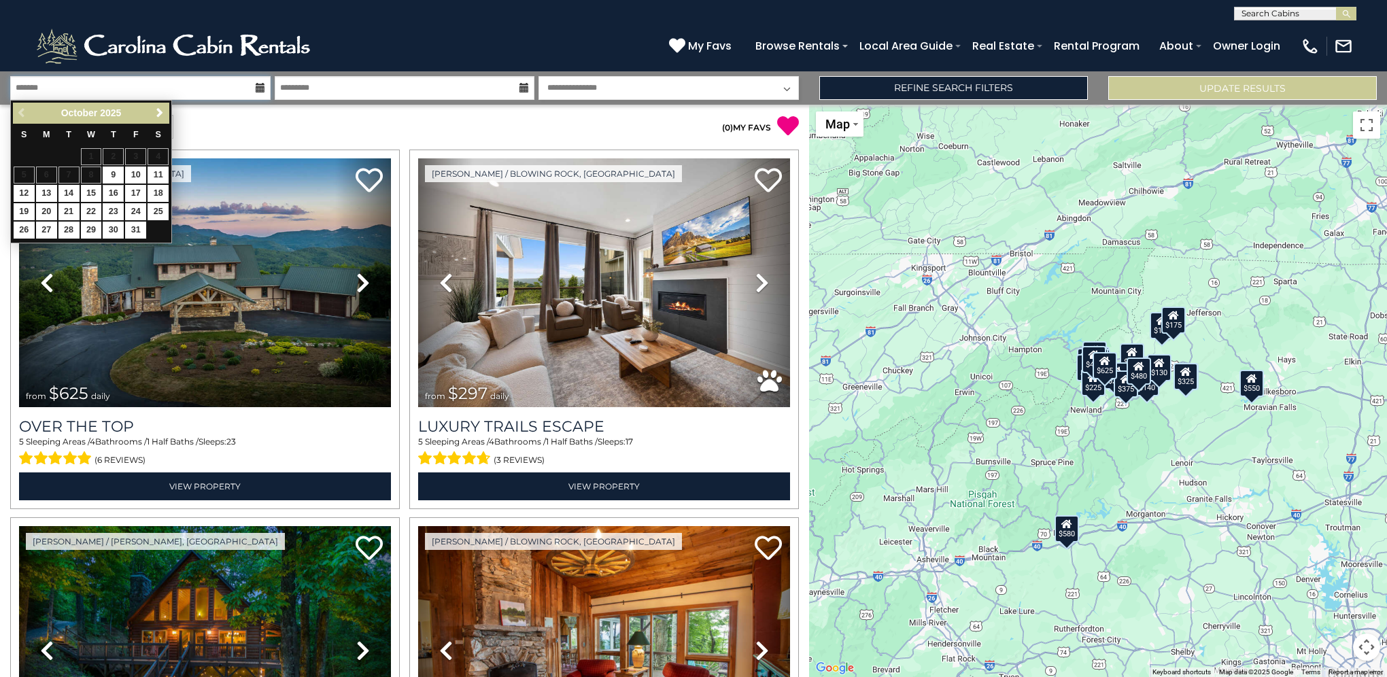 This screenshot has height=677, width=1387. Describe the element at coordinates (604, 426) in the screenshot. I see `h3: Luxury Trails Escape` at that location.